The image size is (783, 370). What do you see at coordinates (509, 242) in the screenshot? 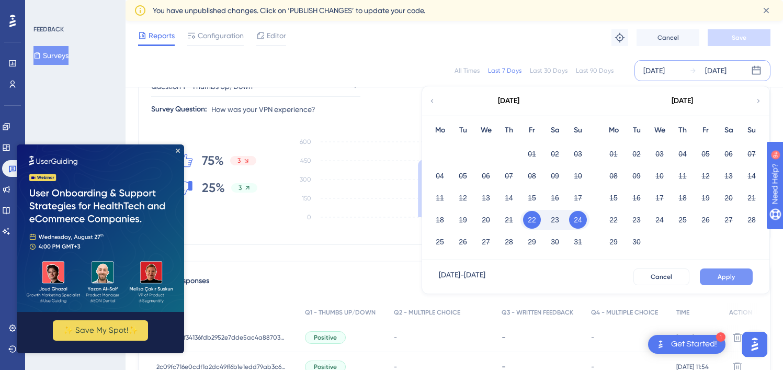
I see `button: 28` at bounding box center [509, 242].